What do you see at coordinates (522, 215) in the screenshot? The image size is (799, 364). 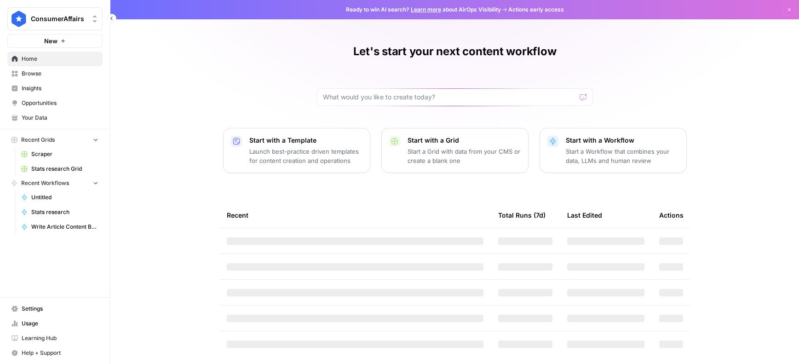 I see `div: Total Runs (7d)` at bounding box center [522, 215].